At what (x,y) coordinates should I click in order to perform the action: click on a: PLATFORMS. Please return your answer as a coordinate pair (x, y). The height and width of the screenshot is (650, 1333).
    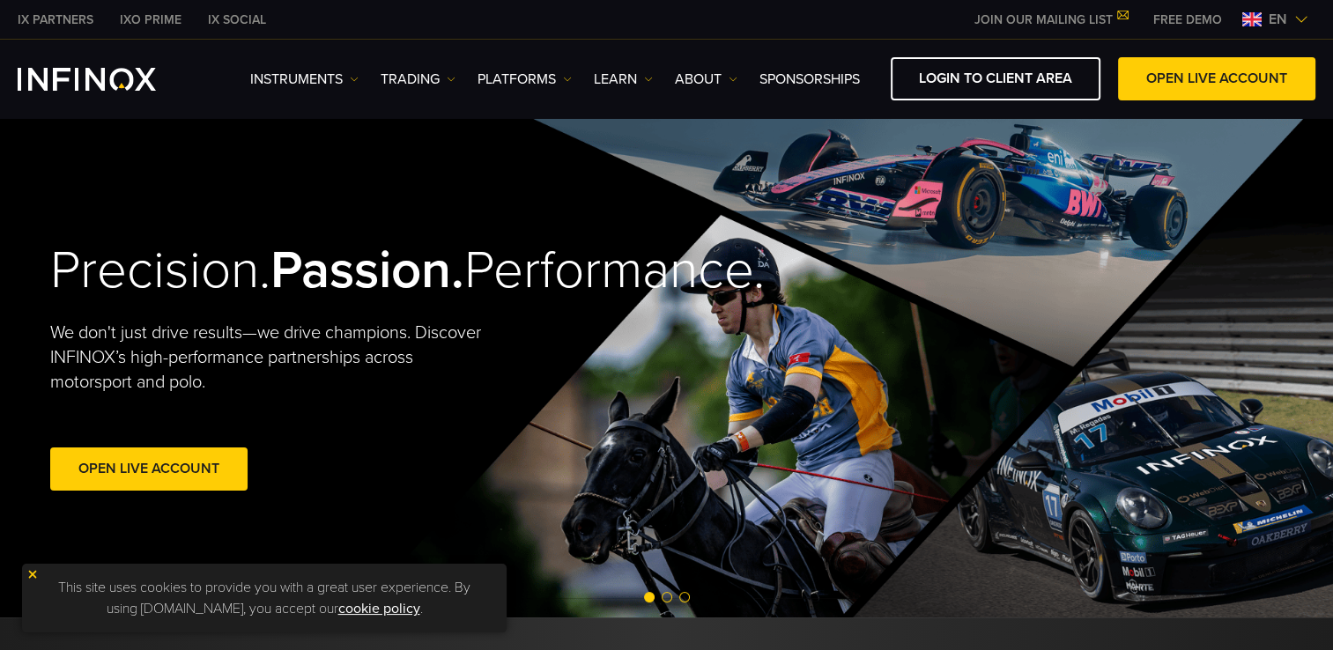
    Looking at the image, I should click on (524, 79).